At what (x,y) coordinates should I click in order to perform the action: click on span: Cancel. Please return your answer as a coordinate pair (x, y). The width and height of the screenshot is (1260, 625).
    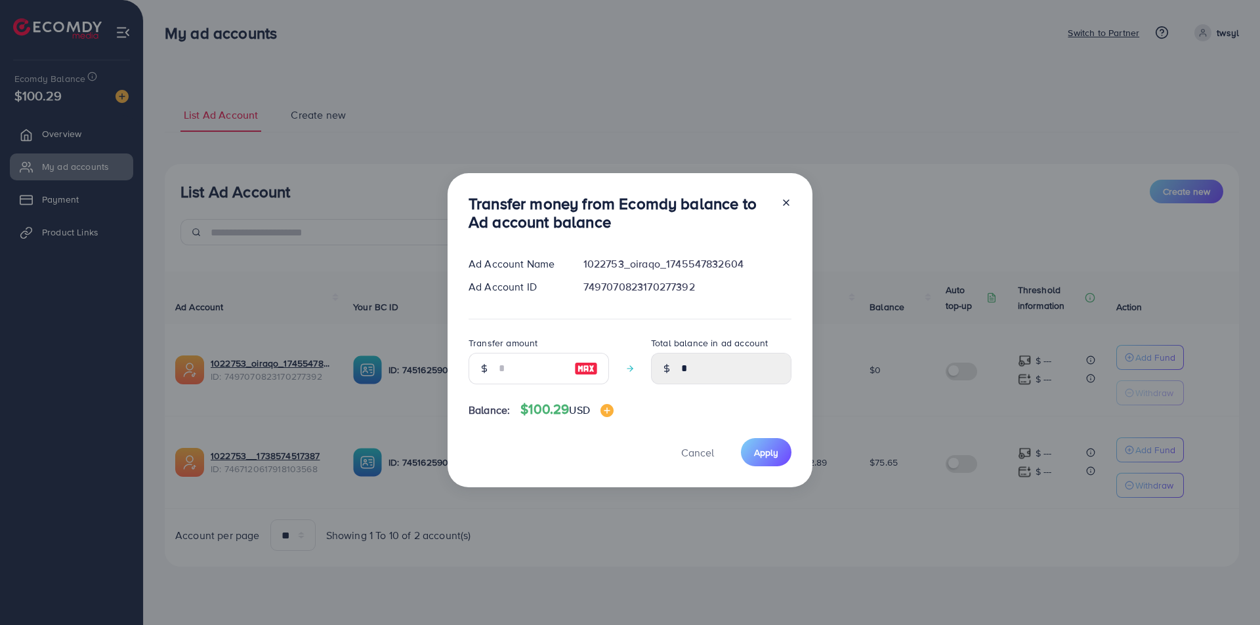
    Looking at the image, I should click on (697, 453).